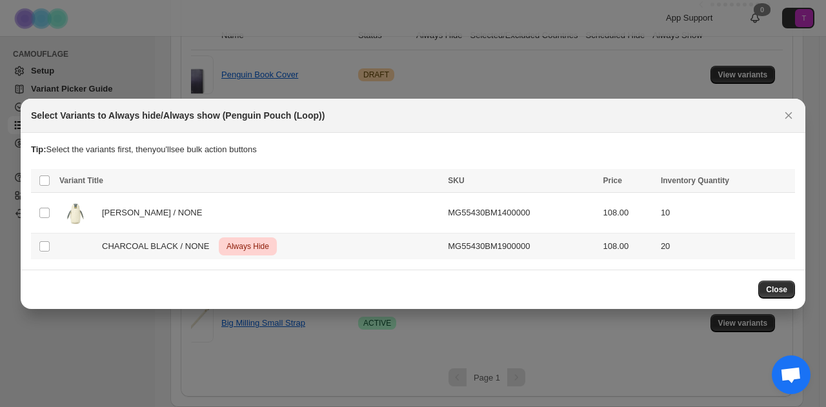 This screenshot has height=407, width=826. What do you see at coordinates (178, 116) in the screenshot?
I see `h2: Select Variants to Always hide/Always show (Penguin Pouch (Loop))` at bounding box center [178, 116].